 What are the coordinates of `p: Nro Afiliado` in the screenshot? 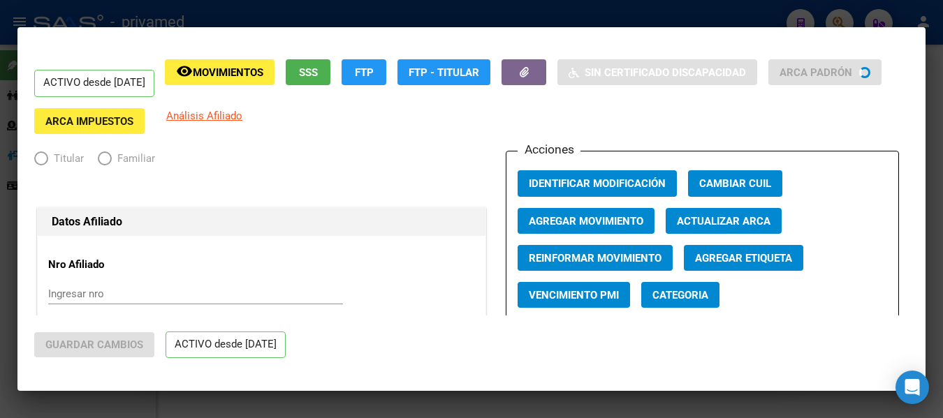 It's located at (112, 265).